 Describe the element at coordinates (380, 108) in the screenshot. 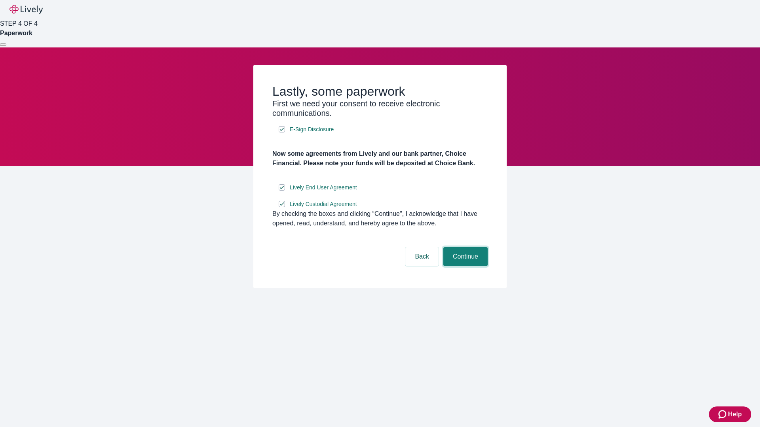

I see `h3: First we need your consent to receive electronic communications.` at that location.